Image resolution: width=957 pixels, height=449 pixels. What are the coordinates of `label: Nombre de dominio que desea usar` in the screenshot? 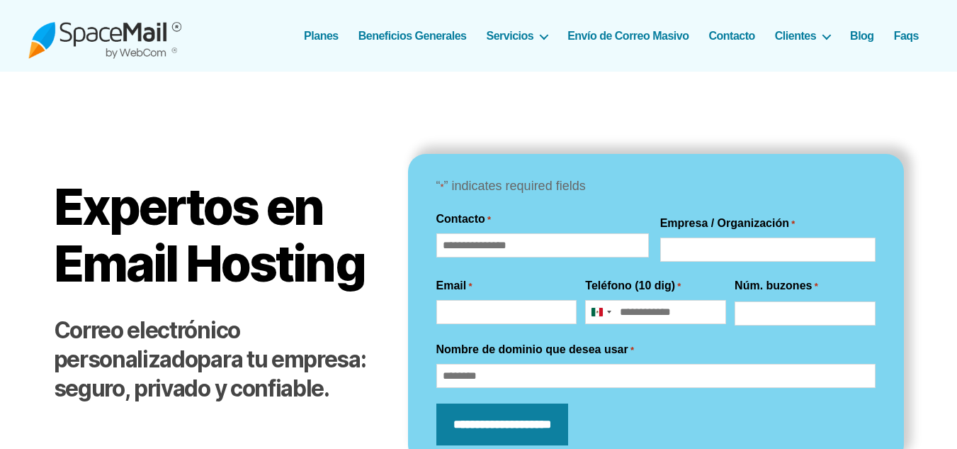 It's located at (535, 349).